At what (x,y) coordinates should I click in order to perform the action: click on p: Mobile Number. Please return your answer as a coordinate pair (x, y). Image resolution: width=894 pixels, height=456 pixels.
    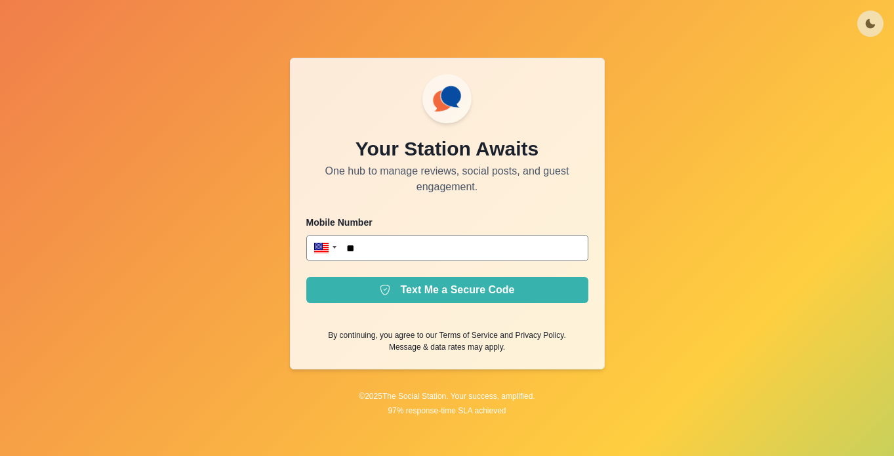
    Looking at the image, I should click on (447, 222).